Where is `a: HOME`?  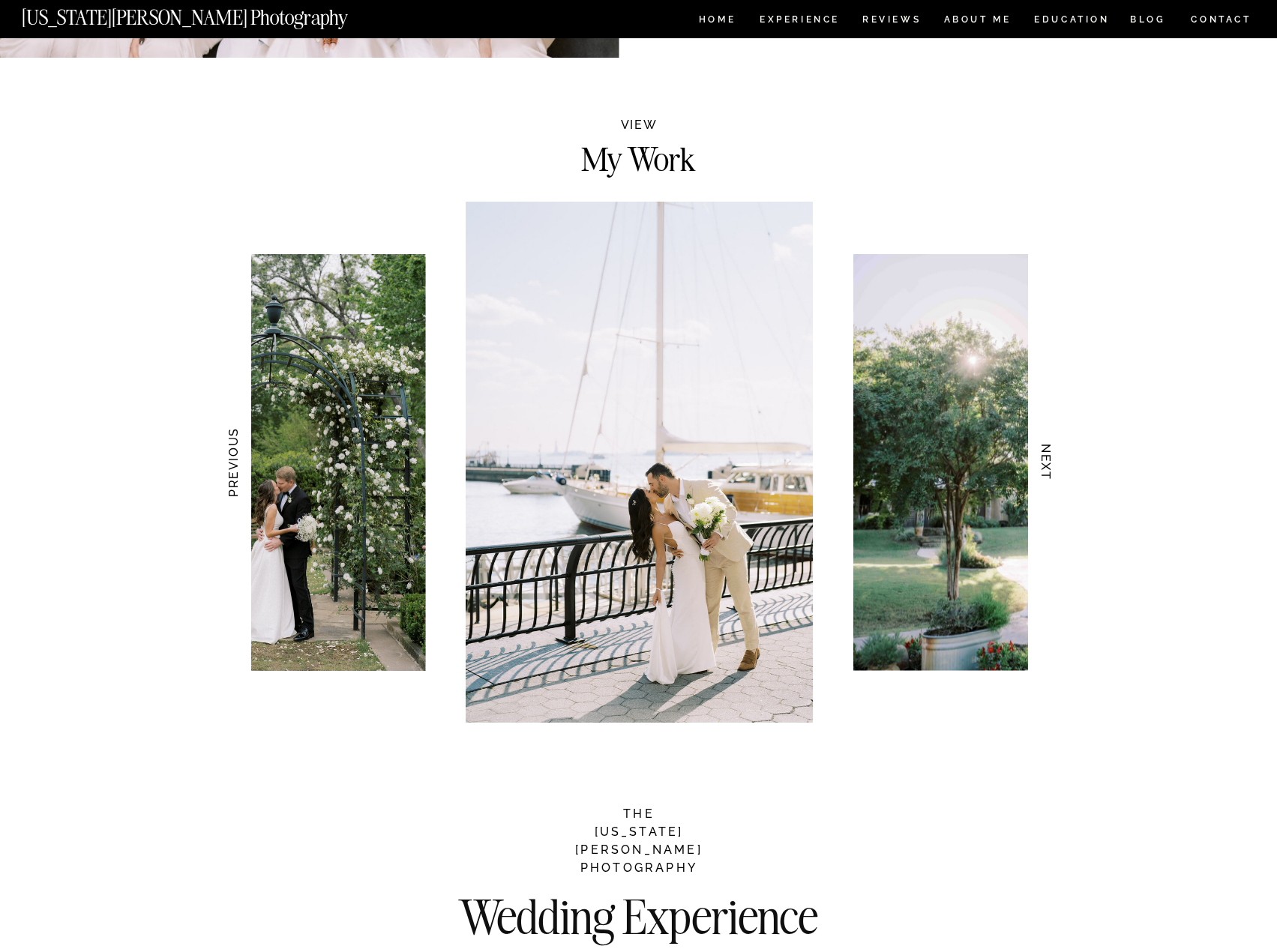 a: HOME is located at coordinates (716, 21).